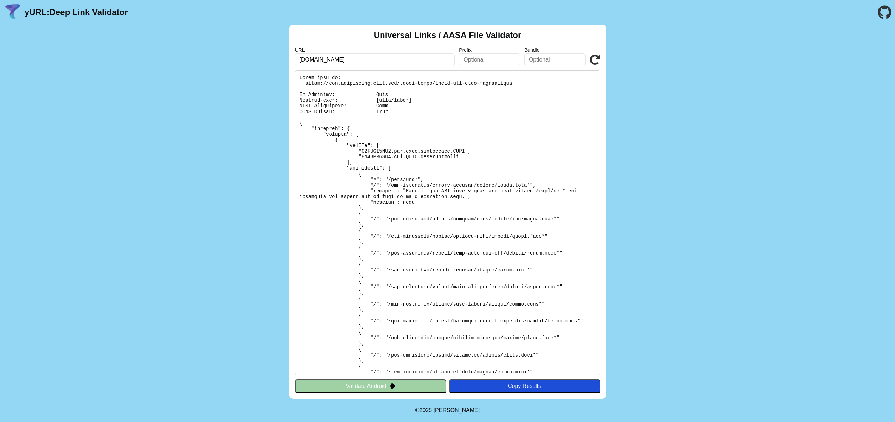  I want to click on span: 2025, so click(426, 410).